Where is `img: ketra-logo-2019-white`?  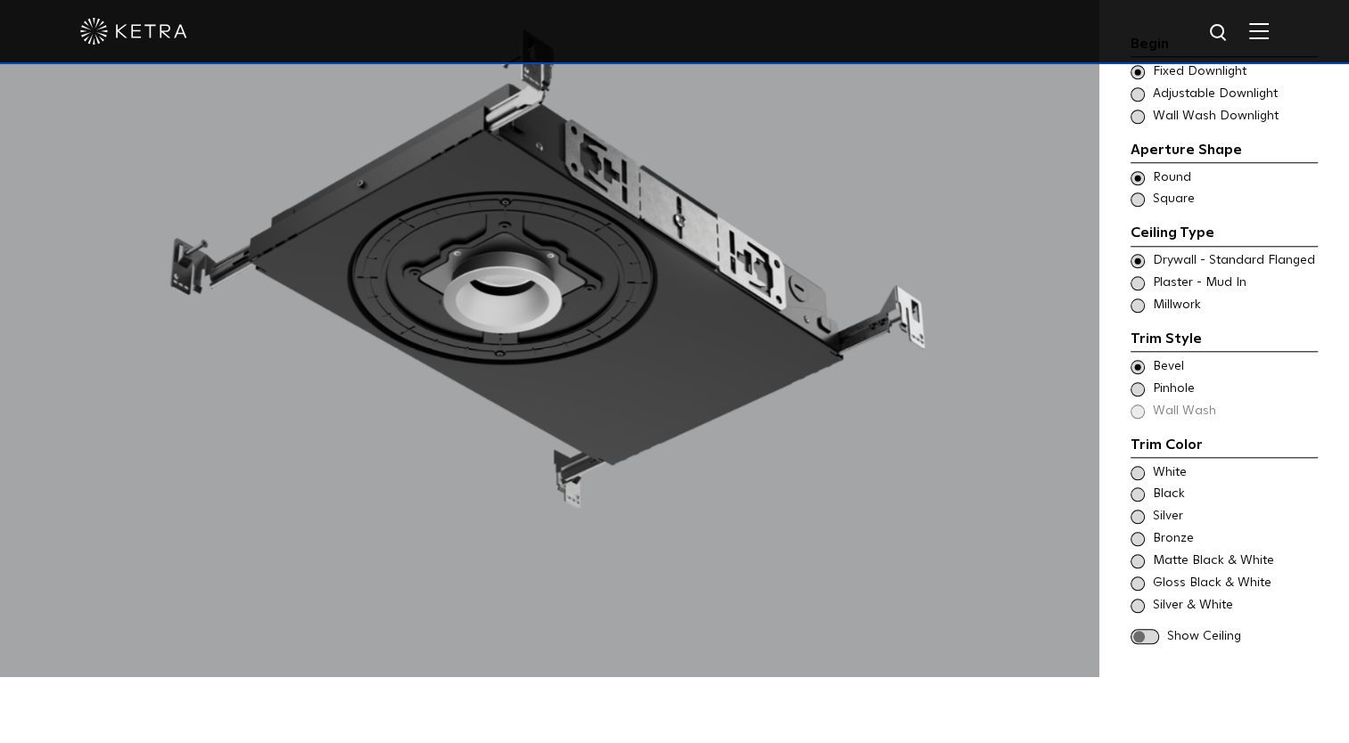
img: ketra-logo-2019-white is located at coordinates (134, 31).